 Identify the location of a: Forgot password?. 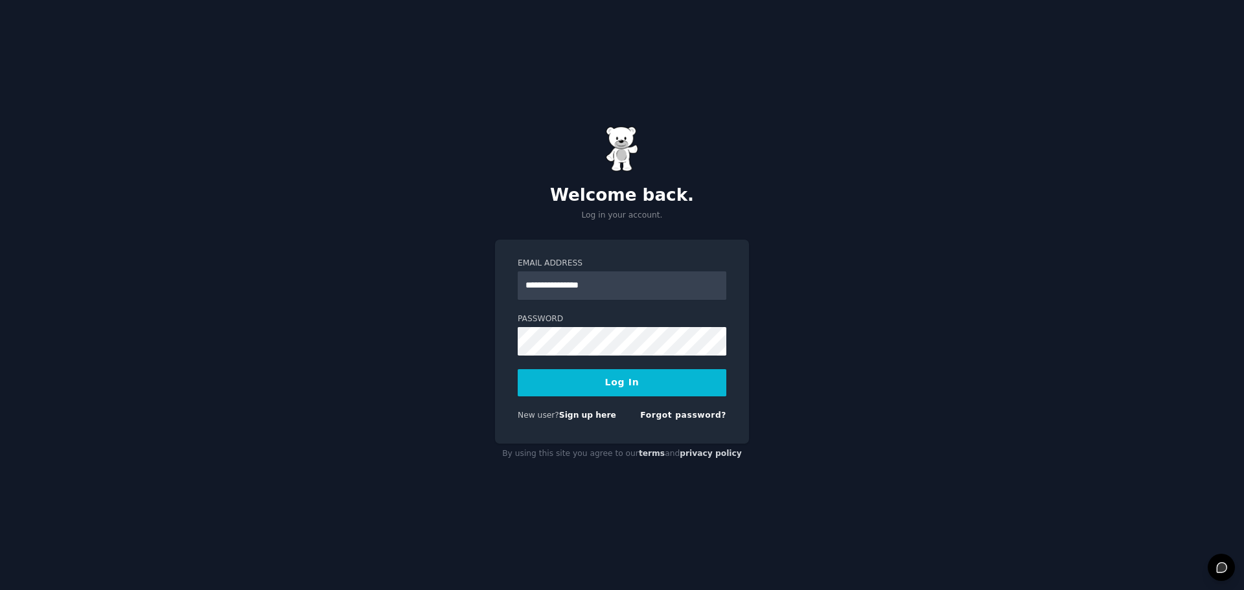
(683, 415).